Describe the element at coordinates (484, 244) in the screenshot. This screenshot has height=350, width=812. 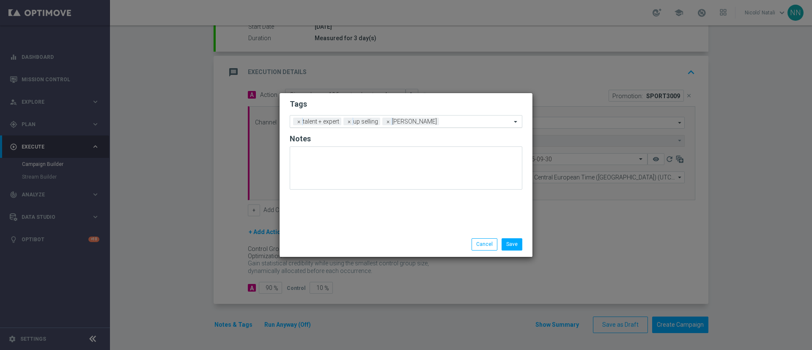
I see `button: Cancel` at that location.